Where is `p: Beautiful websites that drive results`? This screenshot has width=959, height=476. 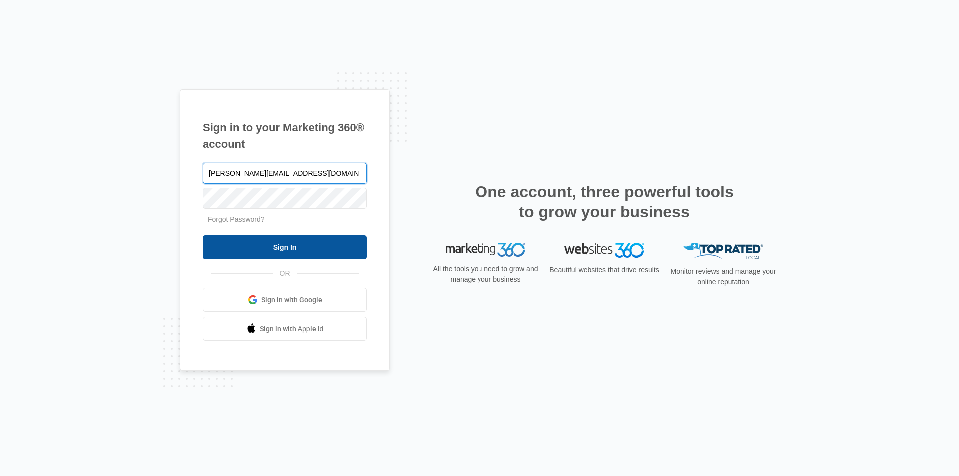 p: Beautiful websites that drive results is located at coordinates (605, 270).